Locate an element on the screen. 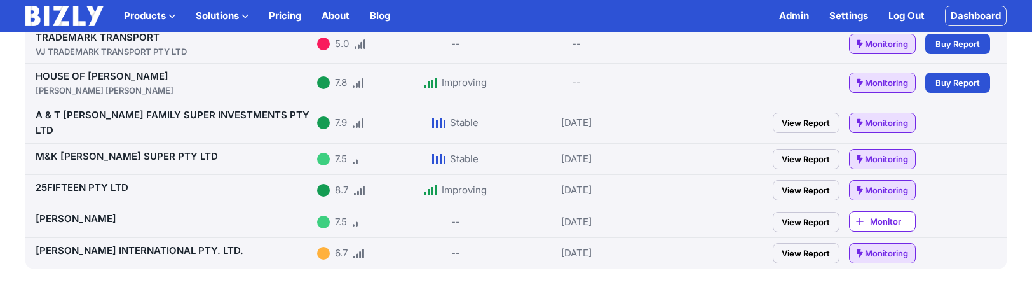  a: Blog is located at coordinates (380, 16).